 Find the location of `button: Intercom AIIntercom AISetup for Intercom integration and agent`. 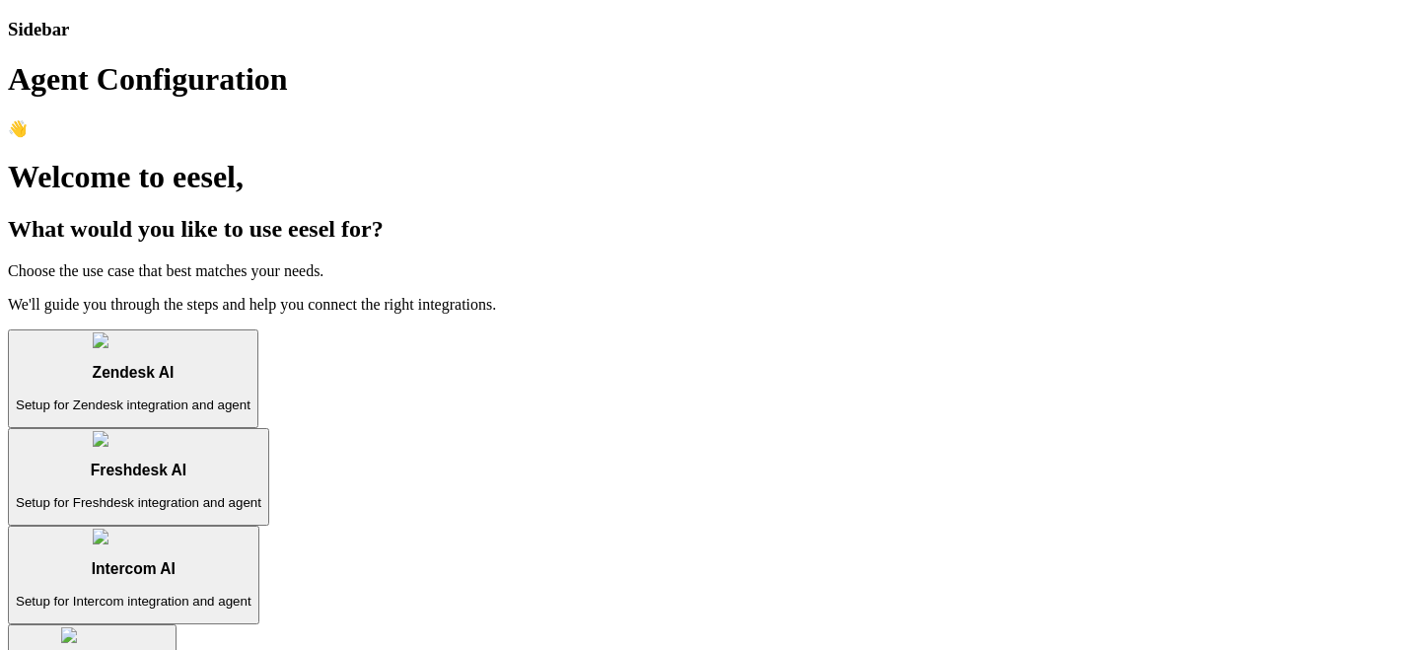

button: Intercom AIIntercom AISetup for Intercom integration and agent is located at coordinates (133, 575).